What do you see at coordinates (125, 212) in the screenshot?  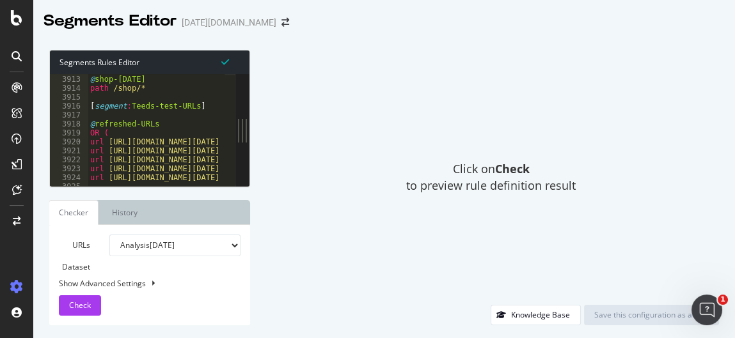 I see `a: History` at bounding box center [125, 212].